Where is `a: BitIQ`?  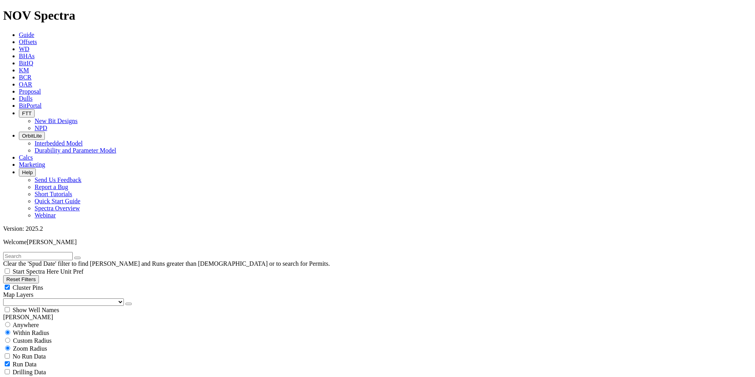
a: BitIQ is located at coordinates (26, 63).